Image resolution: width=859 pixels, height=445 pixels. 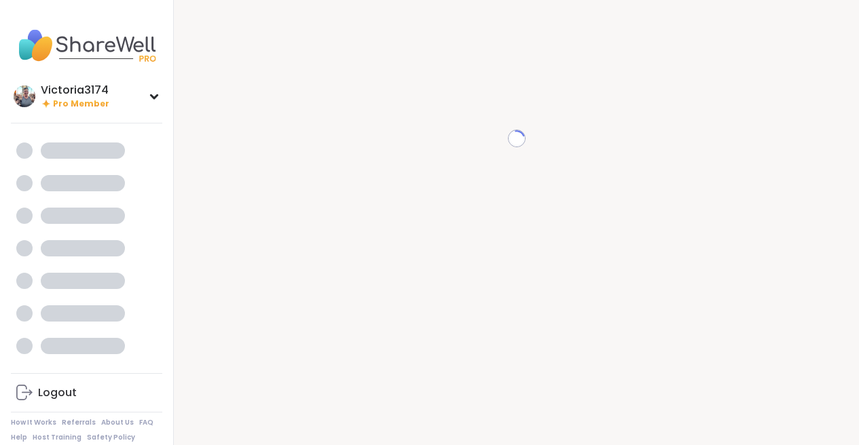 What do you see at coordinates (86, 45) in the screenshot?
I see `img: ShareWell Nav Logo` at bounding box center [86, 45].